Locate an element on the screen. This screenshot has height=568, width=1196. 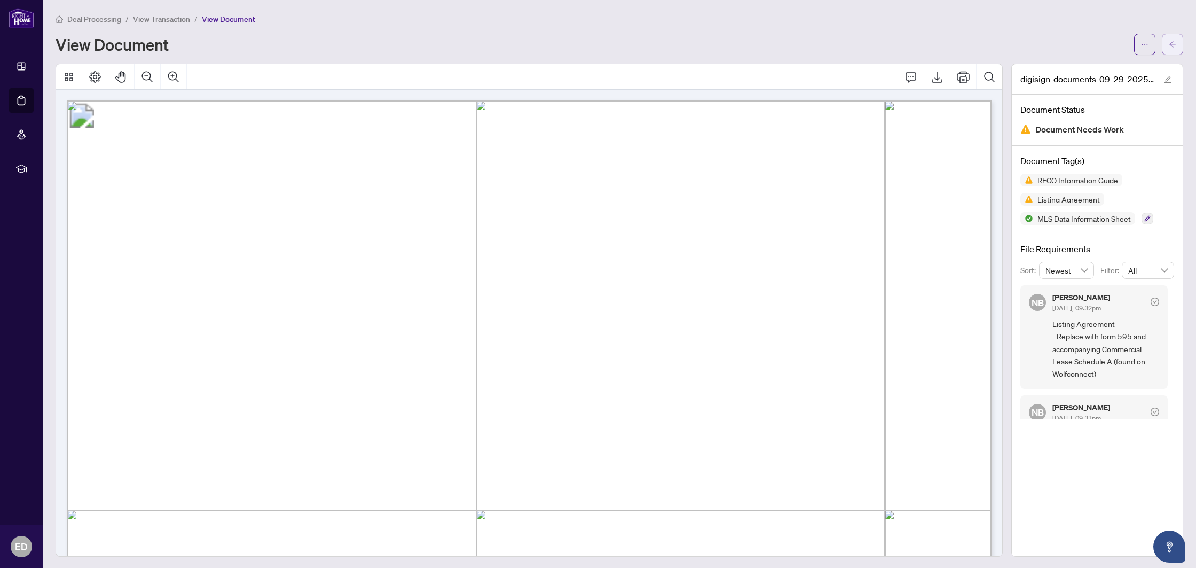
span: digisign-documents-09-29-2025.pdf is located at coordinates (1087, 79).